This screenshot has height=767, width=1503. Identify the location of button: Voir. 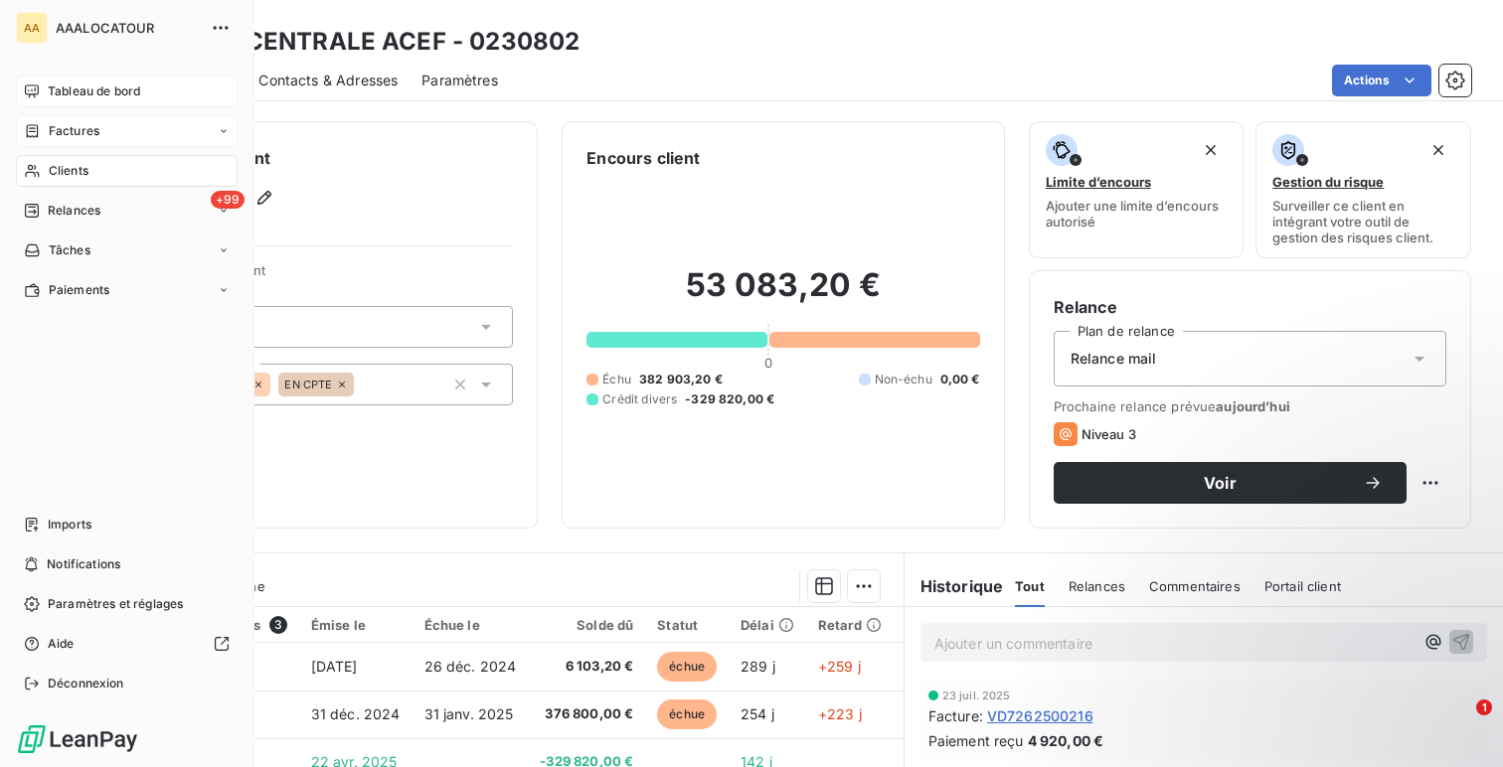
(1229, 483).